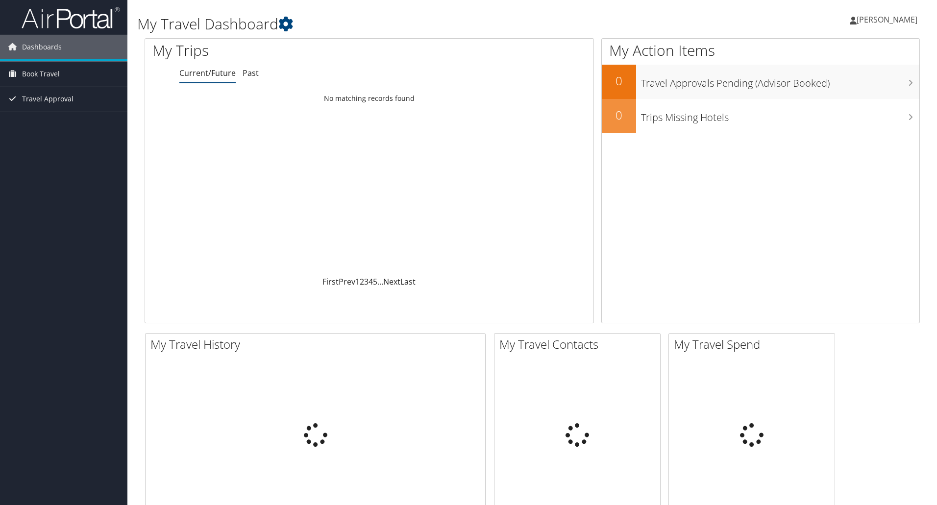 Image resolution: width=937 pixels, height=505 pixels. Describe the element at coordinates (362, 282) in the screenshot. I see `a: 2` at that location.